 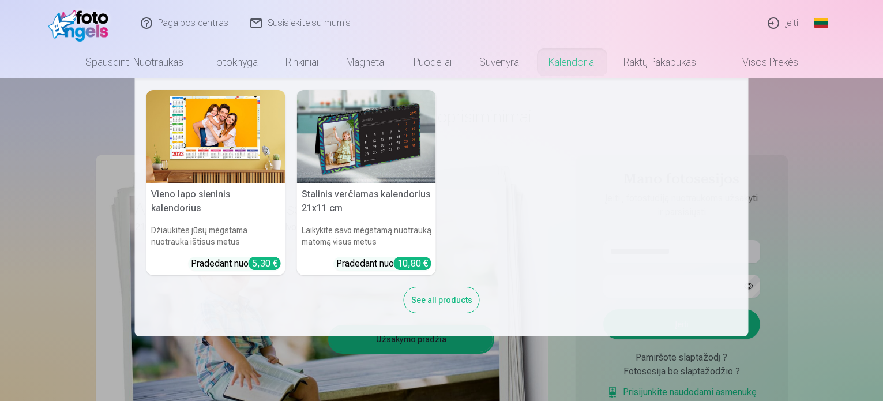 What do you see at coordinates (216, 182) in the screenshot?
I see `a: Vieno lapo sieninis kalendoriusVieno lapo sieninis kalendoriusDžiaukitės jūsų mėgstama nuotrauka ...` at bounding box center [216, 182].